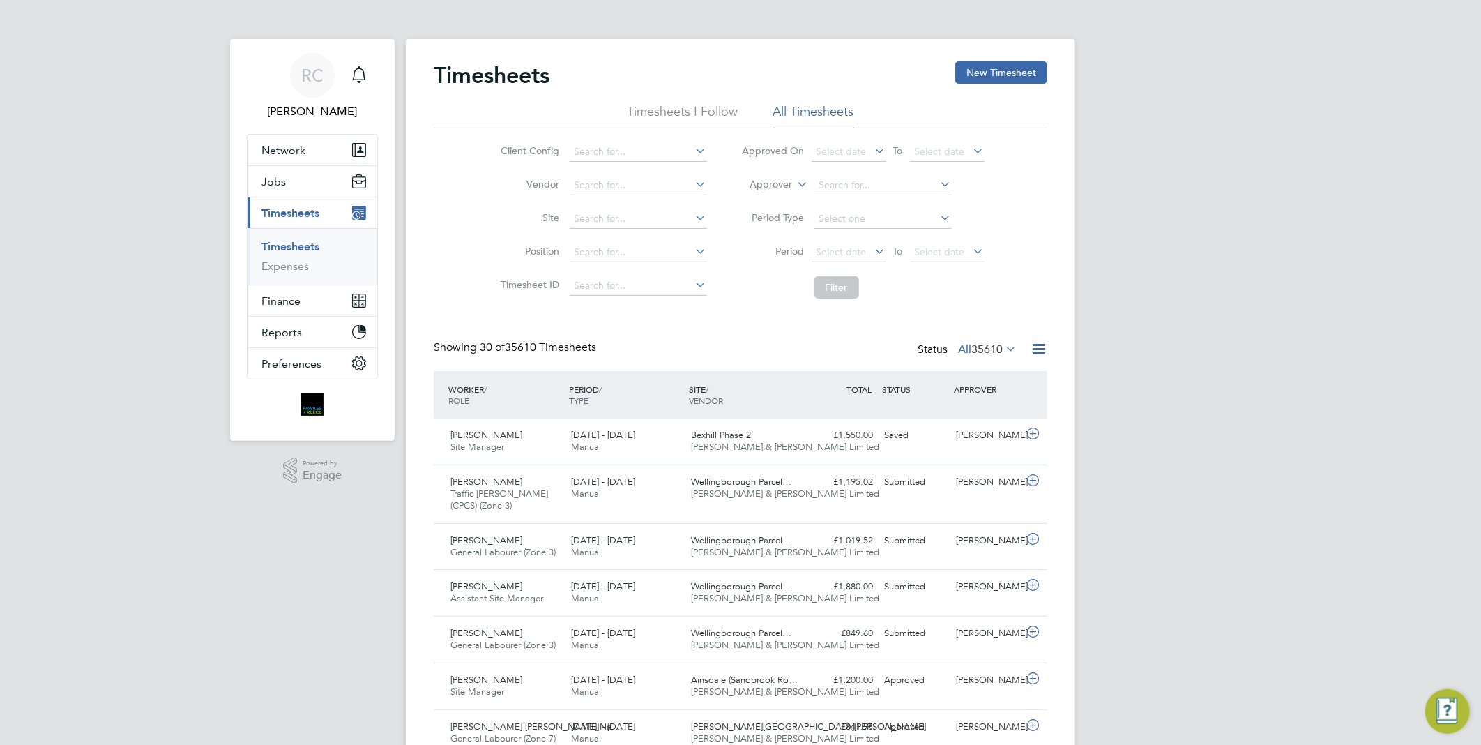  What do you see at coordinates (683, 116) in the screenshot?
I see `li: Timesheets I Follow` at bounding box center [683, 116].